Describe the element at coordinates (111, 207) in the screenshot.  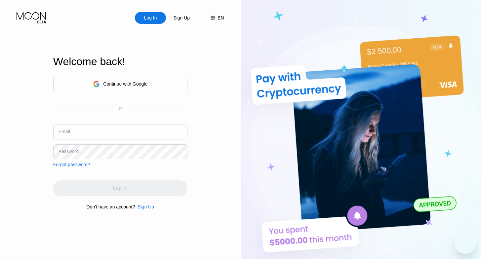
I see `div: Don't have an account?` at that location.